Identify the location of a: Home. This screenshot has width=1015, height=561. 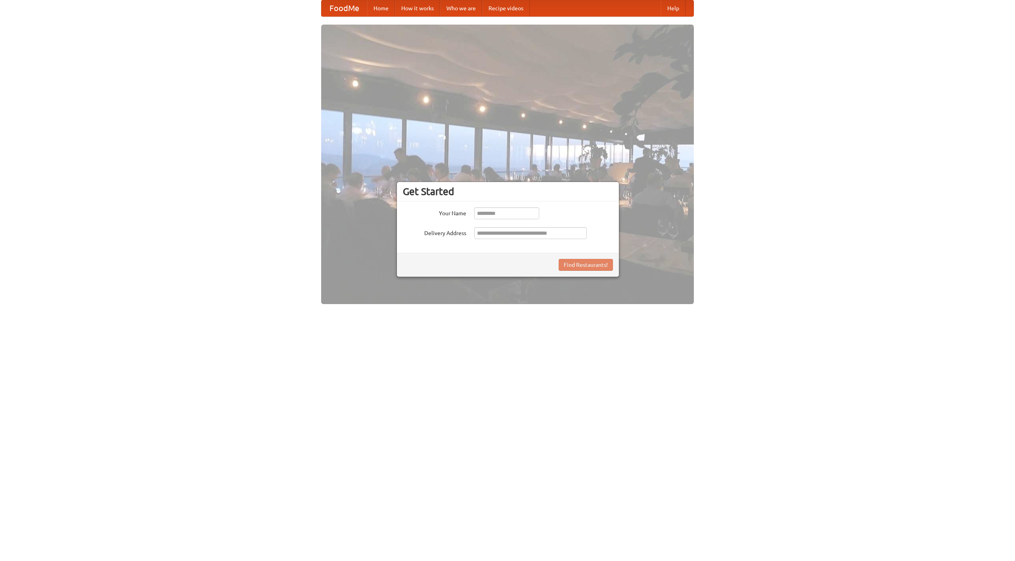
(381, 8).